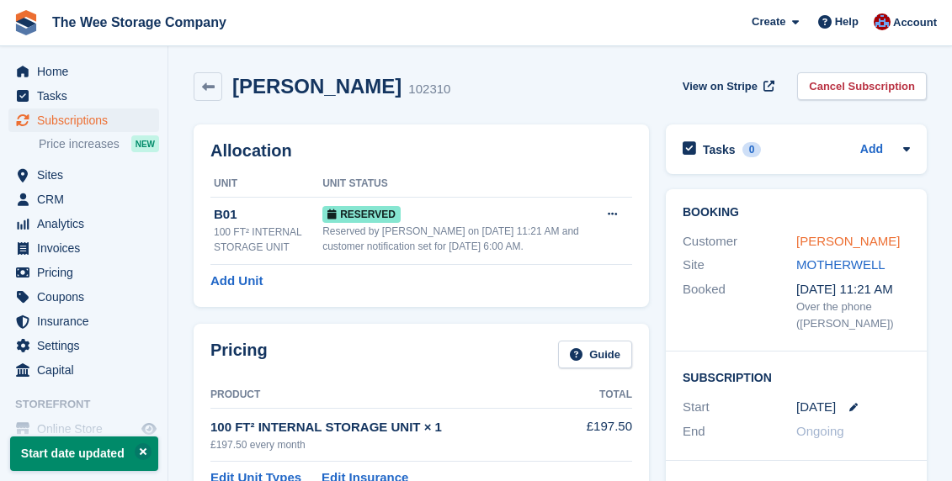  Describe the element at coordinates (871, 150) in the screenshot. I see `a: Add` at that location.